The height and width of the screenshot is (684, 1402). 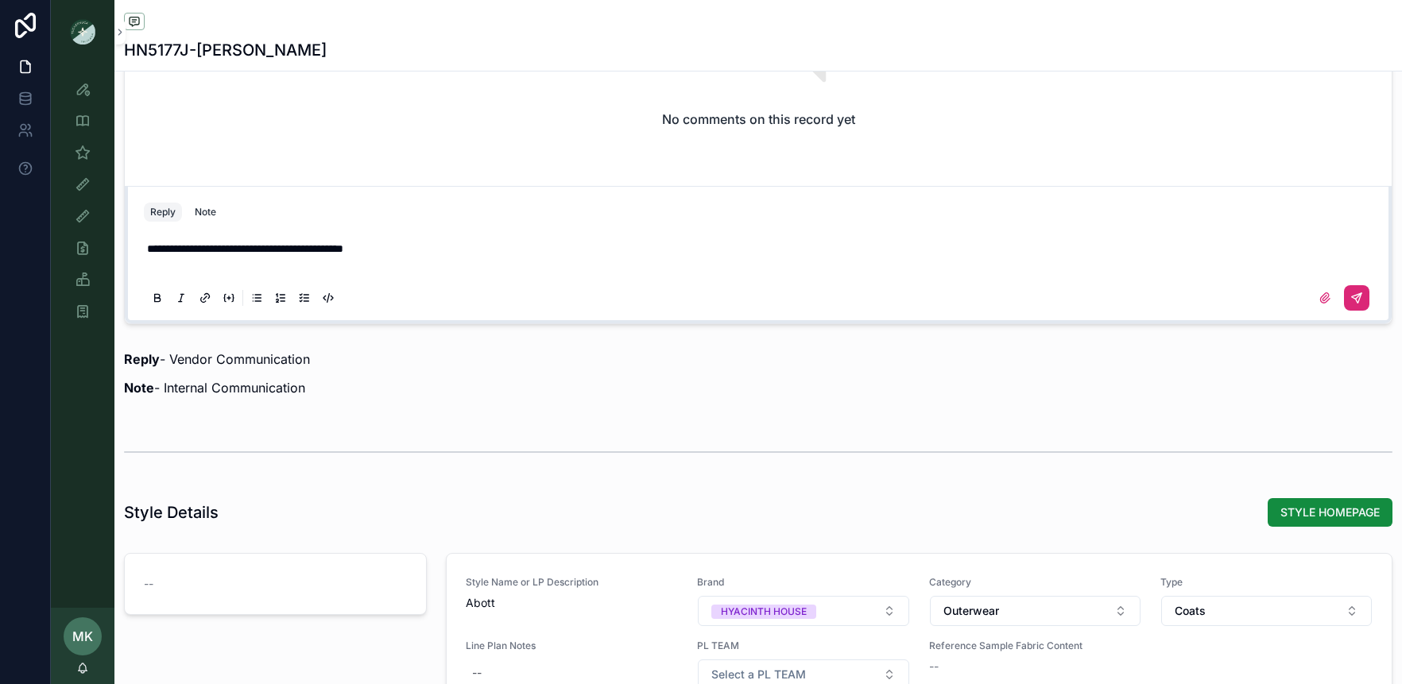 What do you see at coordinates (171, 513) in the screenshot?
I see `h1: Style Details` at bounding box center [171, 513].